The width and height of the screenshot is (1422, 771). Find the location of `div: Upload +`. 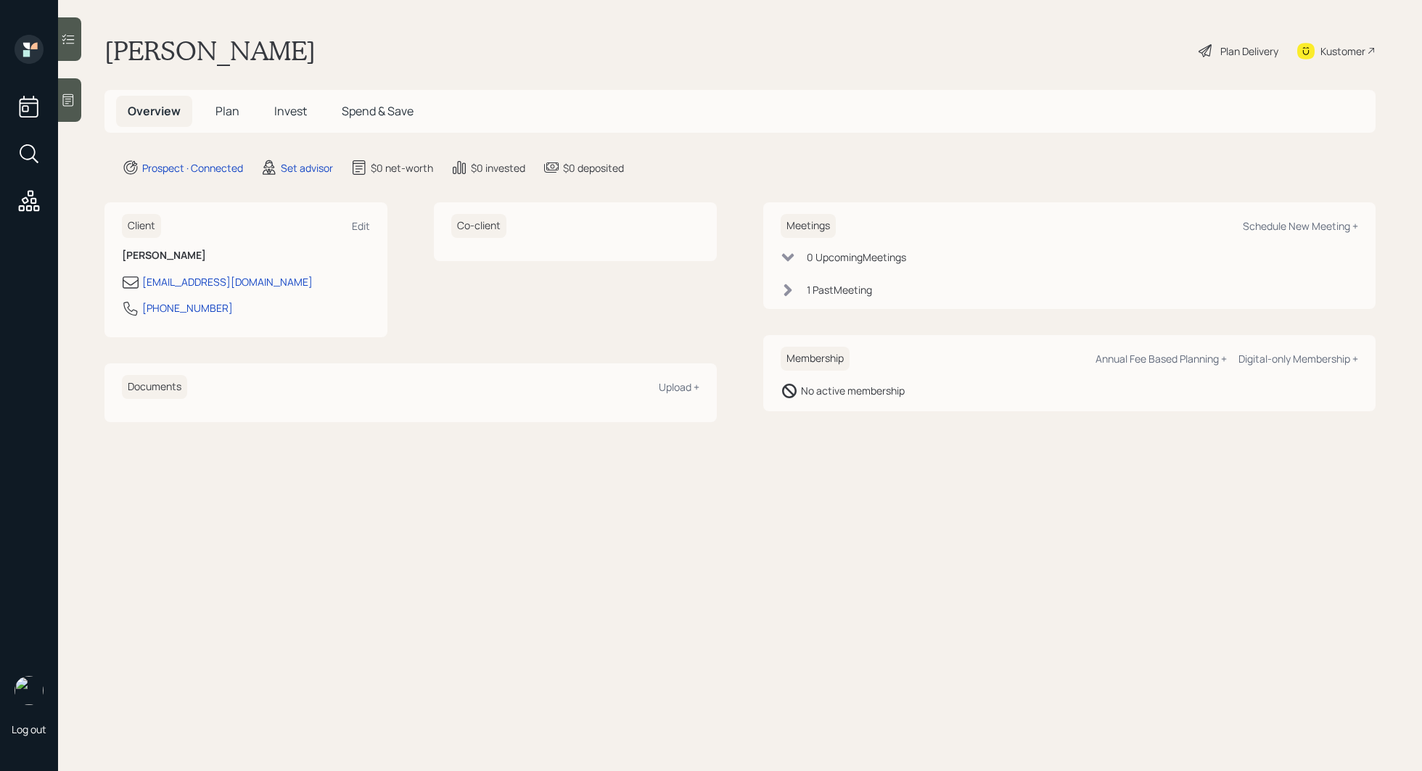

div: Upload + is located at coordinates (679, 387).